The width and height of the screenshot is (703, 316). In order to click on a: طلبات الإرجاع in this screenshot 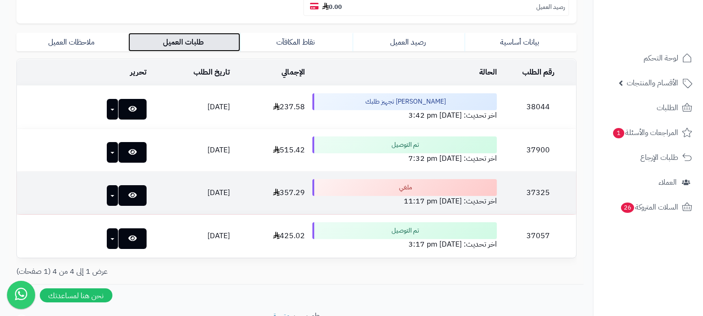, I will do `click(648, 157)`.